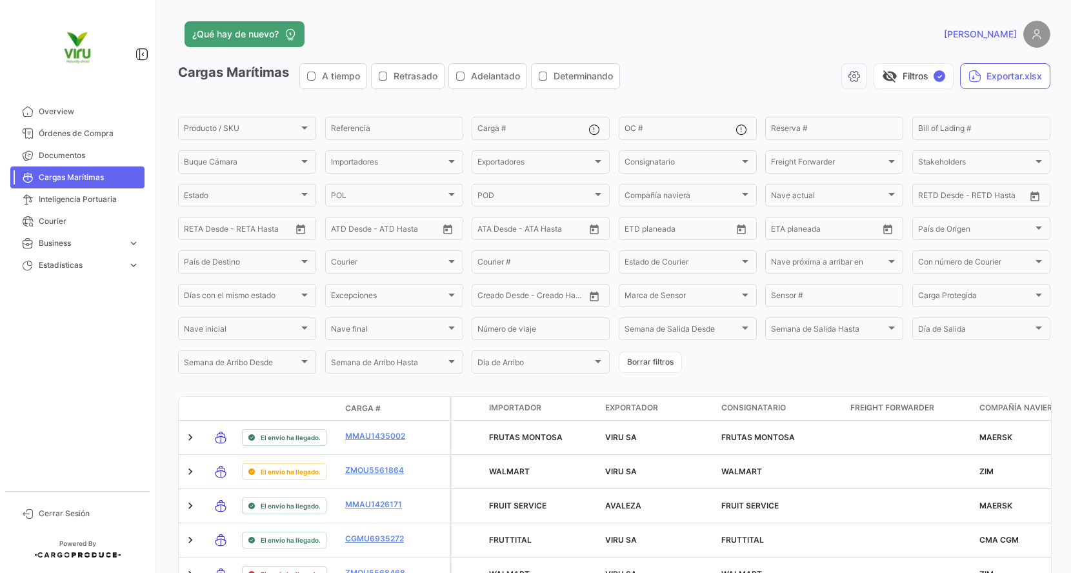 The height and width of the screenshot is (573, 1071). Describe the element at coordinates (975, 331) in the screenshot. I see `span: Día de Salida` at that location.